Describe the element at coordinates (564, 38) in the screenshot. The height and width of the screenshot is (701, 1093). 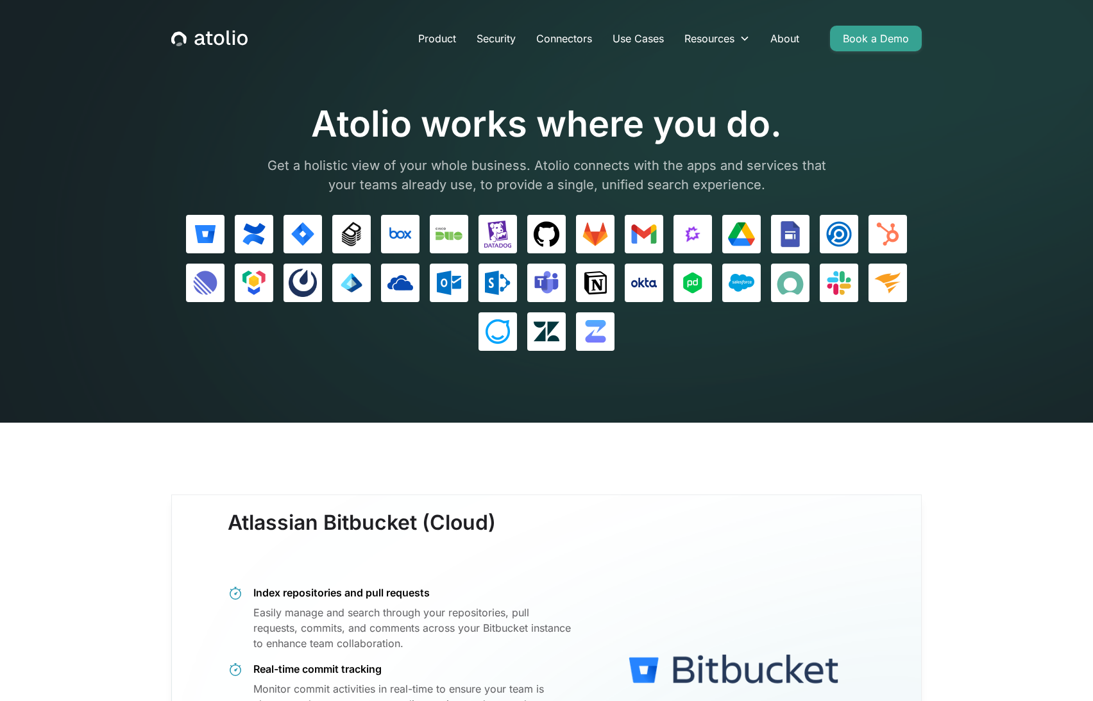
I see `a: Connectors` at that location.